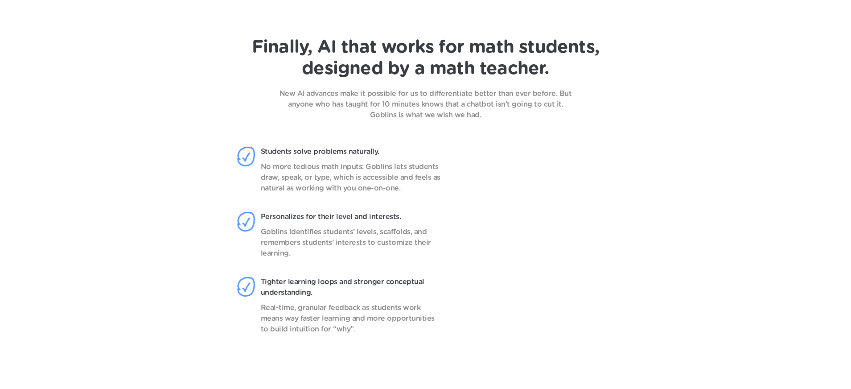 Image resolution: width=851 pixels, height=389 pixels. What do you see at coordinates (351, 318) in the screenshot?
I see `p: Real-time, granular feedback as students work means way faster learning and more opportunities to...` at bounding box center [351, 318].